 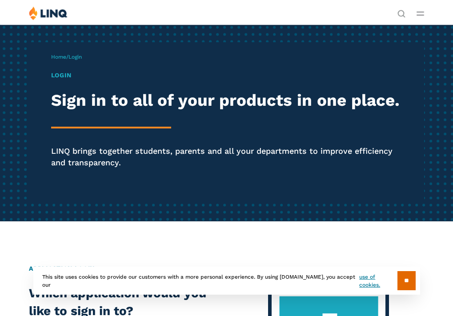 What do you see at coordinates (75, 57) in the screenshot?
I see `span: Login` at bounding box center [75, 57].